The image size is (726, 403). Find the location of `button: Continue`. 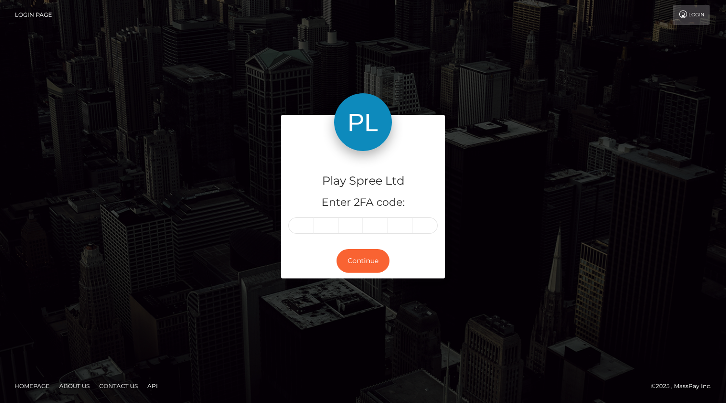

button: Continue is located at coordinates (363, 261).